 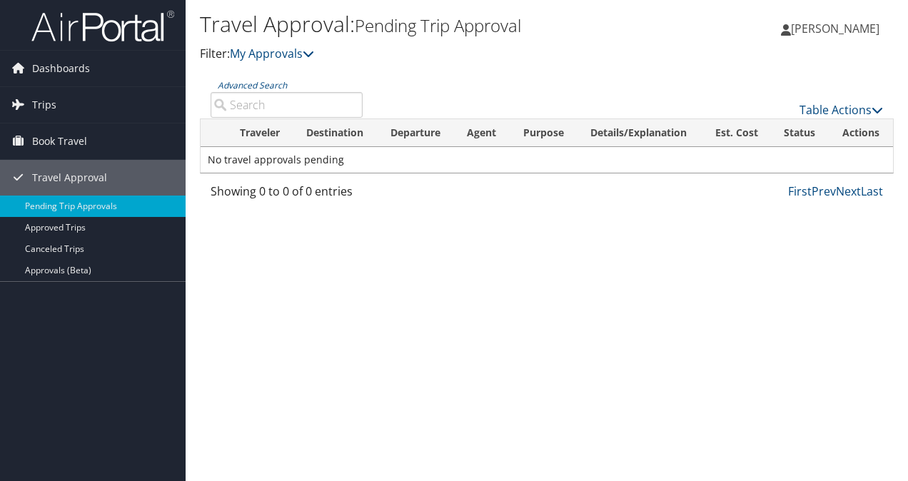 What do you see at coordinates (286, 105) in the screenshot?
I see `input: Advanced Search` at bounding box center [286, 105].